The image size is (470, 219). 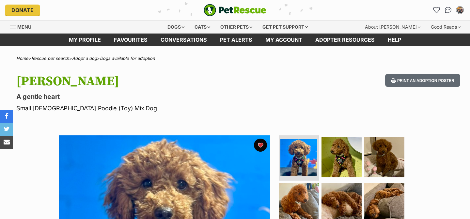 I want to click on a: PetRescue, so click(x=235, y=10).